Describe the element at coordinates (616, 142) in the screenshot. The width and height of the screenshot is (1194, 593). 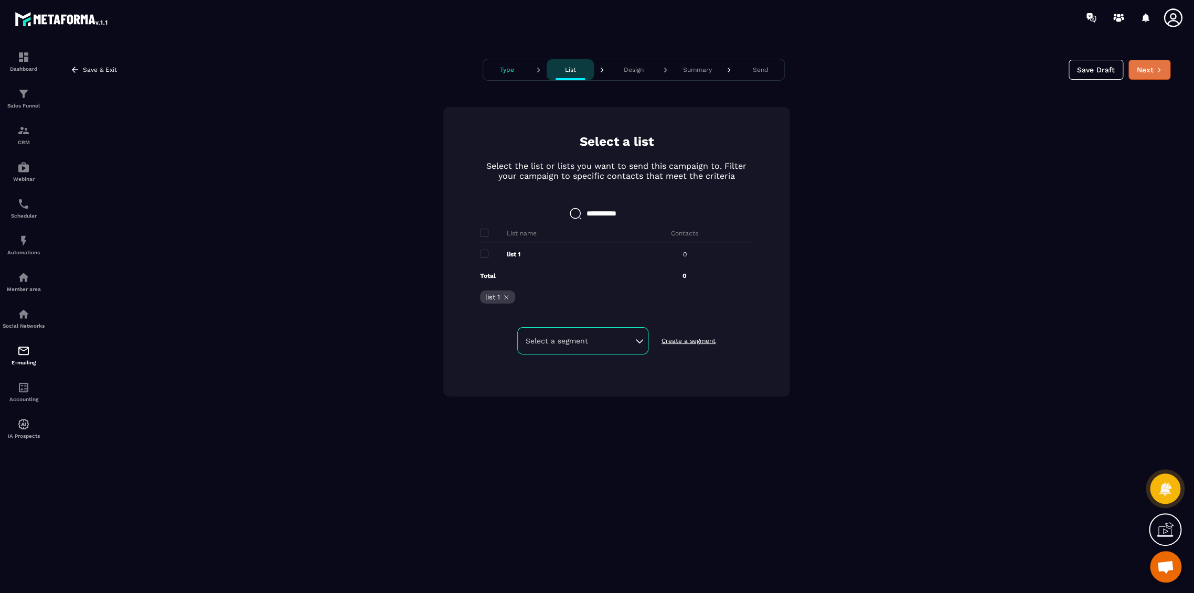
I see `p: Select a list` at that location.